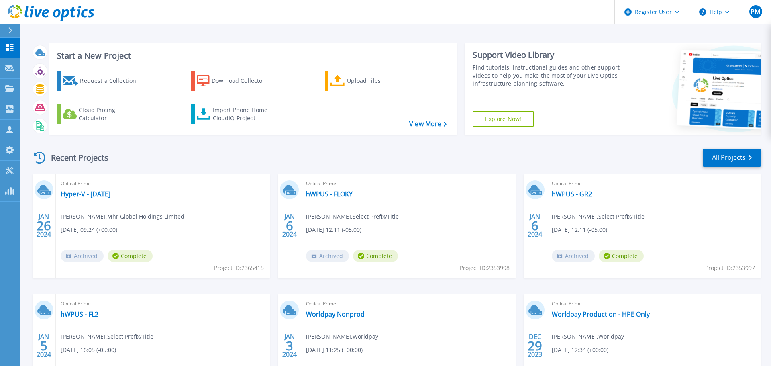  I want to click on a: Cloud Pricing Calculator, so click(102, 114).